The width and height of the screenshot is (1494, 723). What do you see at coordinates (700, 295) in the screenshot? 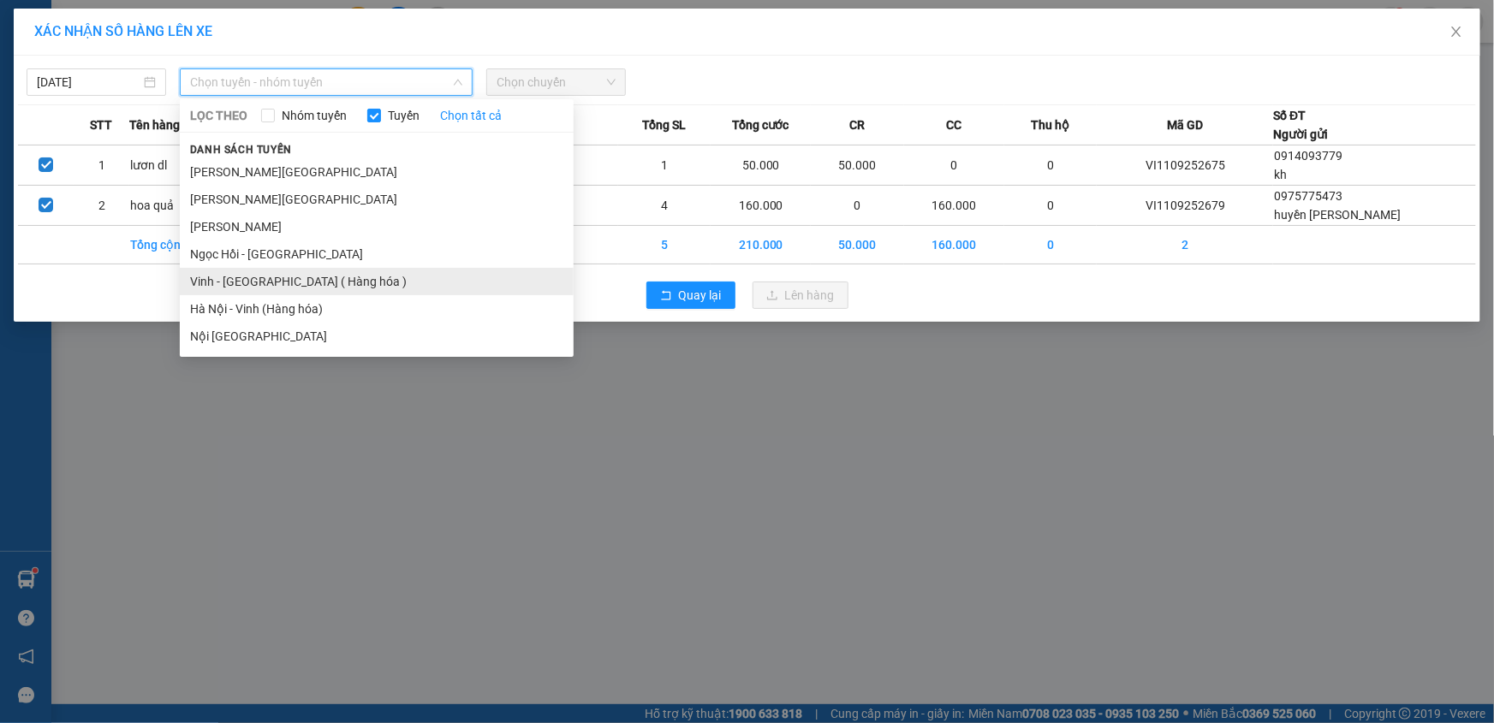
I see `span: Quay lại` at bounding box center [700, 295].